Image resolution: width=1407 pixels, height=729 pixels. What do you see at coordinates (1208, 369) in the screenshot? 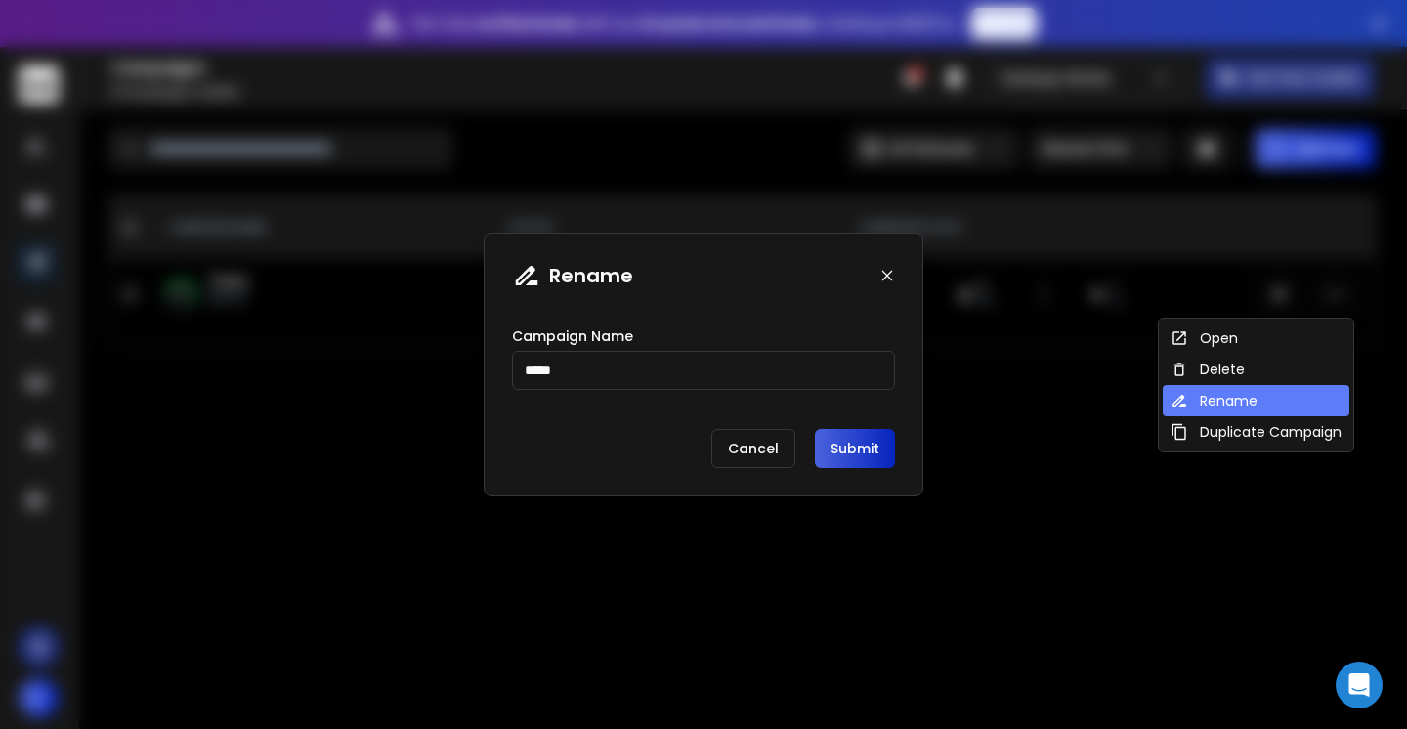
I see `div: Delete` at bounding box center [1208, 369].